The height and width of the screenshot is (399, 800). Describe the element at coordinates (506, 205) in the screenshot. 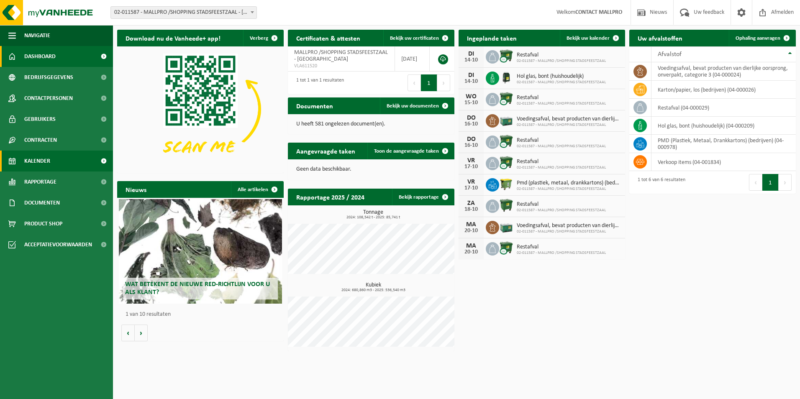

I see `img: WB-1100-HPE-GN-01` at that location.